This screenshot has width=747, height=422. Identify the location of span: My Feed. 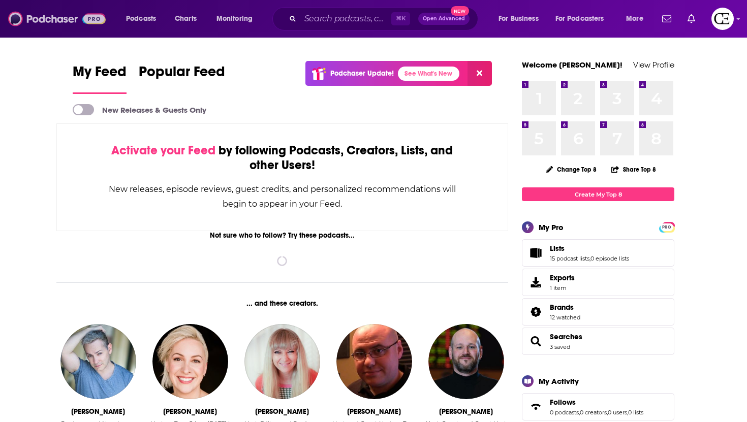
(100, 75).